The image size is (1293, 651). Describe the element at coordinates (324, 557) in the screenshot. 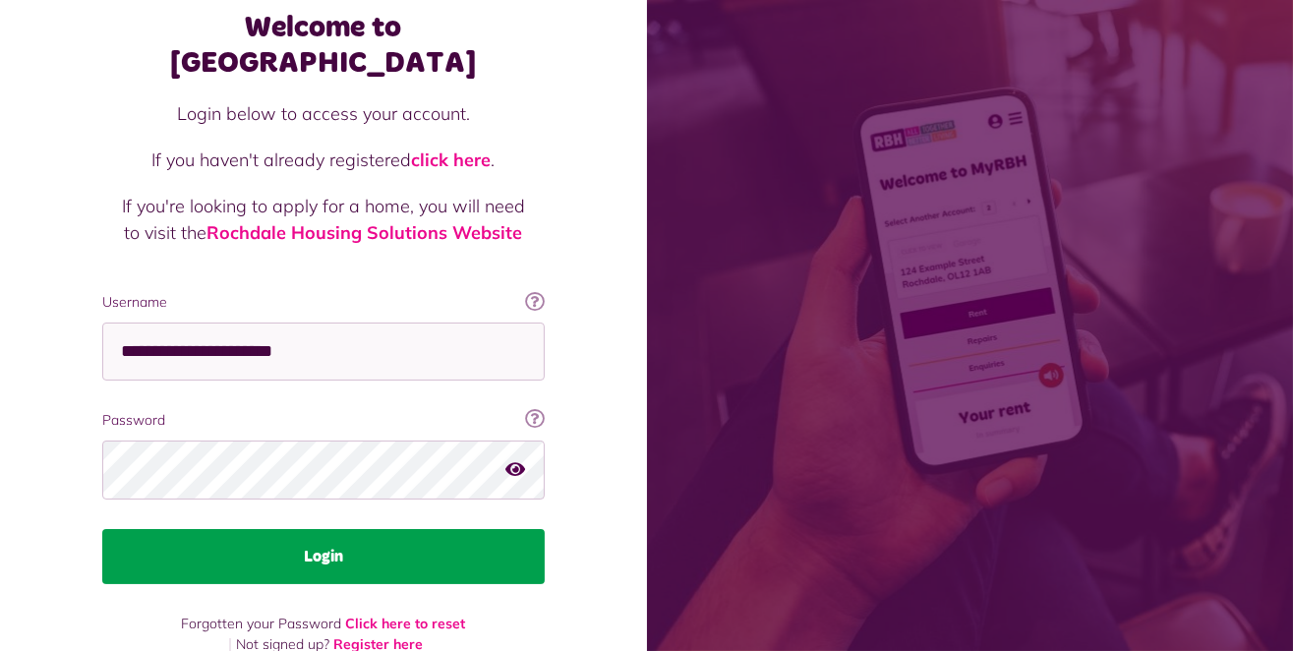

I see `button: Login` at that location.